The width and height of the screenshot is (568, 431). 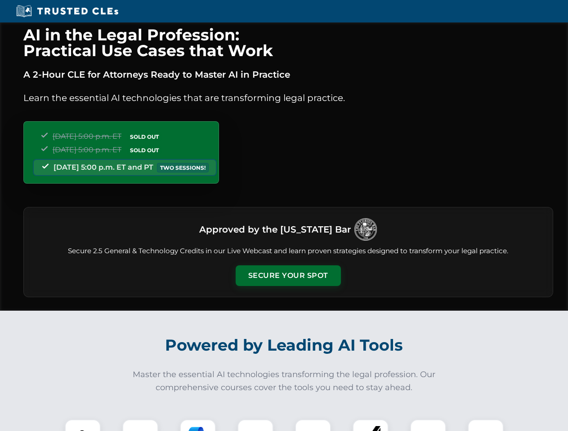 What do you see at coordinates (288, 98) in the screenshot?
I see `p: Learn the essential AI technologies that are transforming legal practice.` at bounding box center [288, 98].